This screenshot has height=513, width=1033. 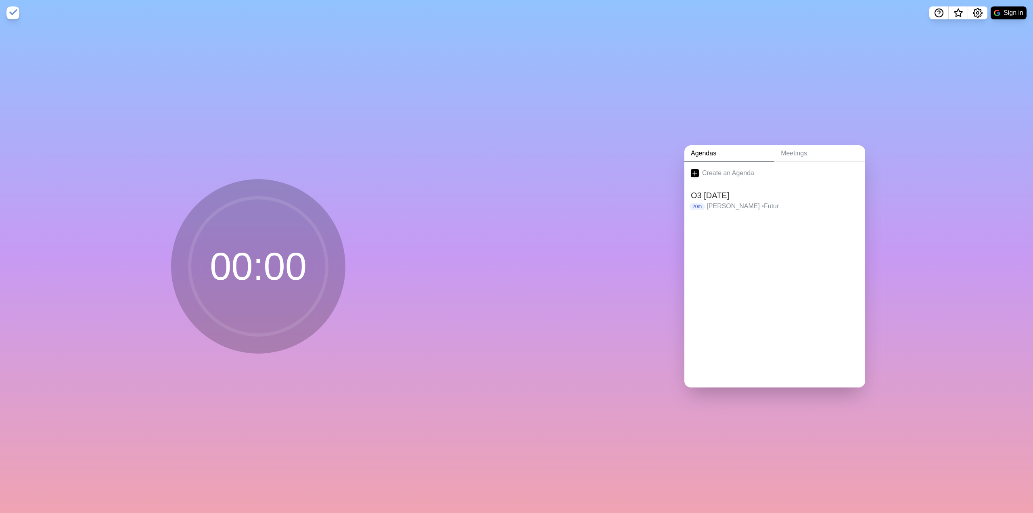 What do you see at coordinates (820, 153) in the screenshot?
I see `a: Meetings` at bounding box center [820, 153].